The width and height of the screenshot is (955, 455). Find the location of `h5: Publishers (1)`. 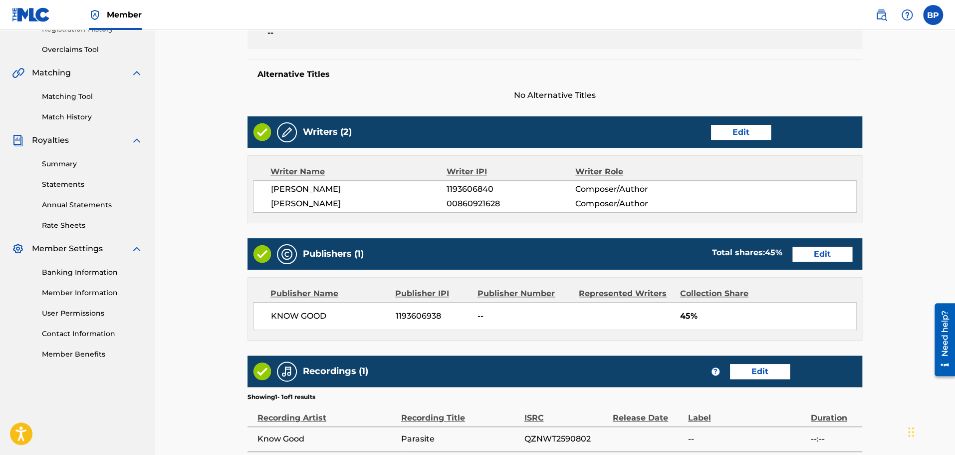

h5: Publishers (1) is located at coordinates (333, 253).